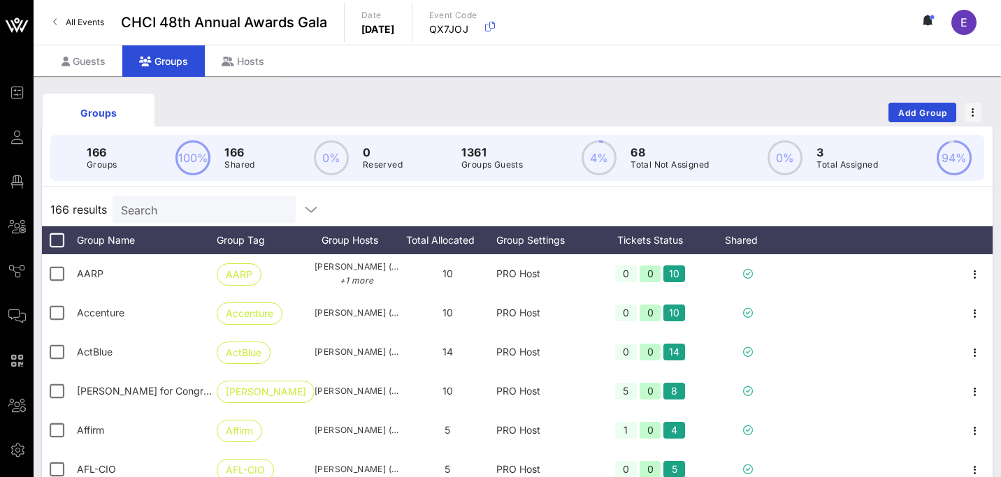 The width and height of the screenshot is (1001, 477). I want to click on span: 166 results, so click(78, 210).